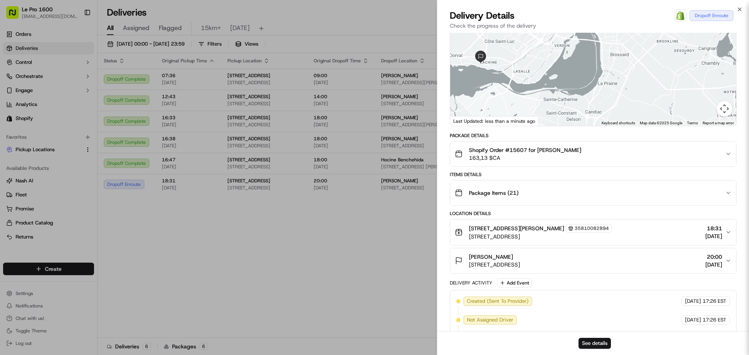 The image size is (749, 355). What do you see at coordinates (82, 78) in the screenshot?
I see `div: Start new chat` at bounding box center [82, 78].